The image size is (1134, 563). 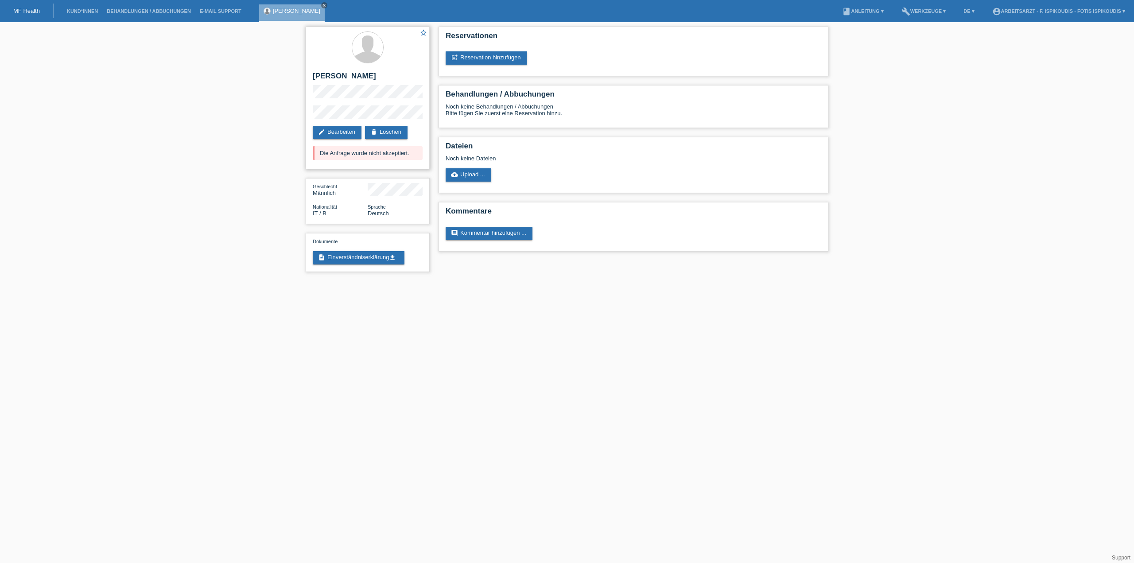 What do you see at coordinates (633, 214) in the screenshot?
I see `h2: Kommentare` at bounding box center [633, 214].